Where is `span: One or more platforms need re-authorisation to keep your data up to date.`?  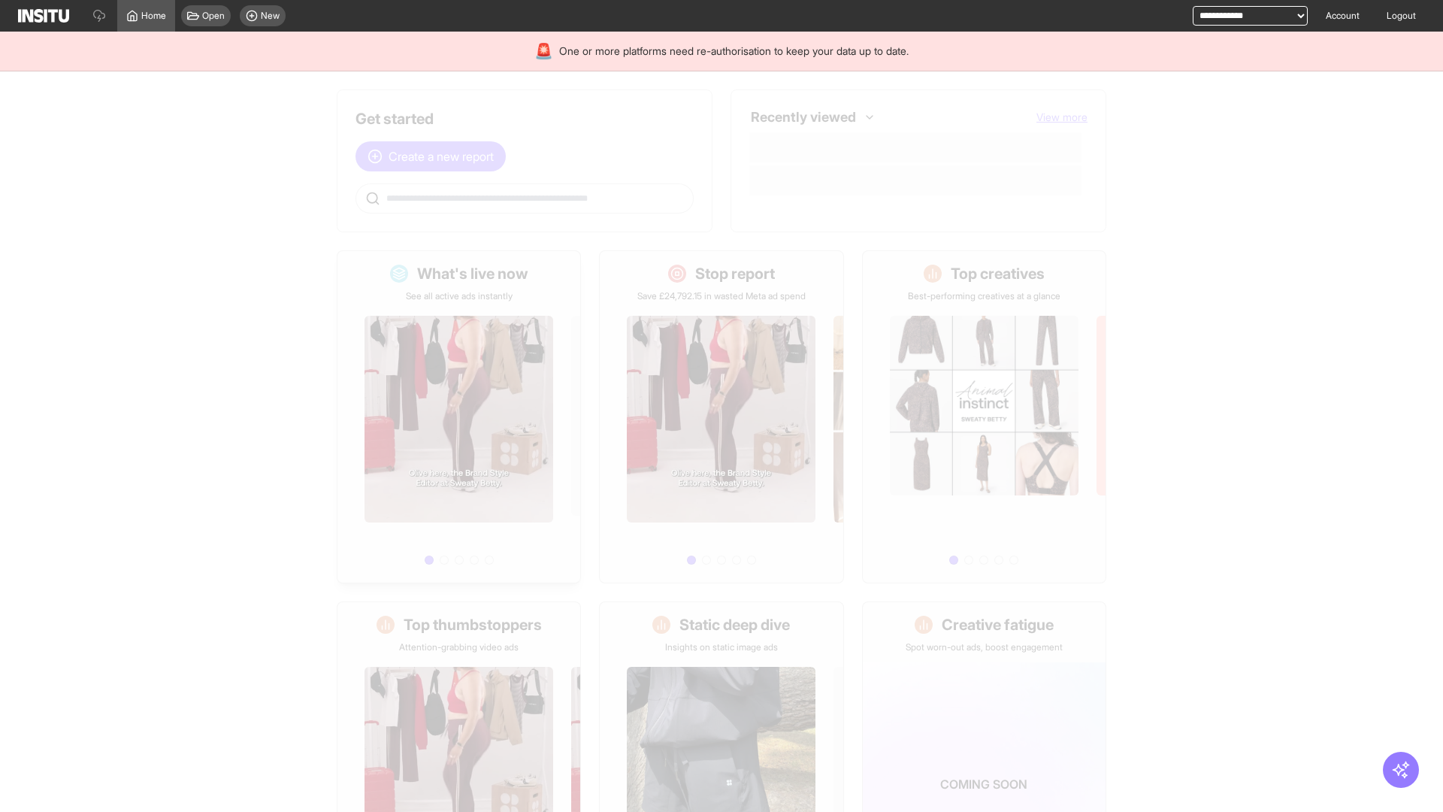 span: One or more platforms need re-authorisation to keep your data up to date. is located at coordinates (733, 51).